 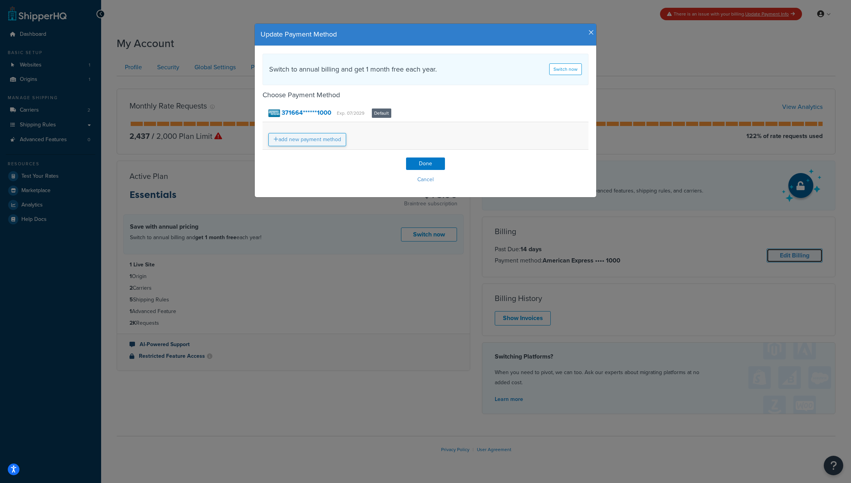 I want to click on img: american_express.png, so click(x=274, y=113).